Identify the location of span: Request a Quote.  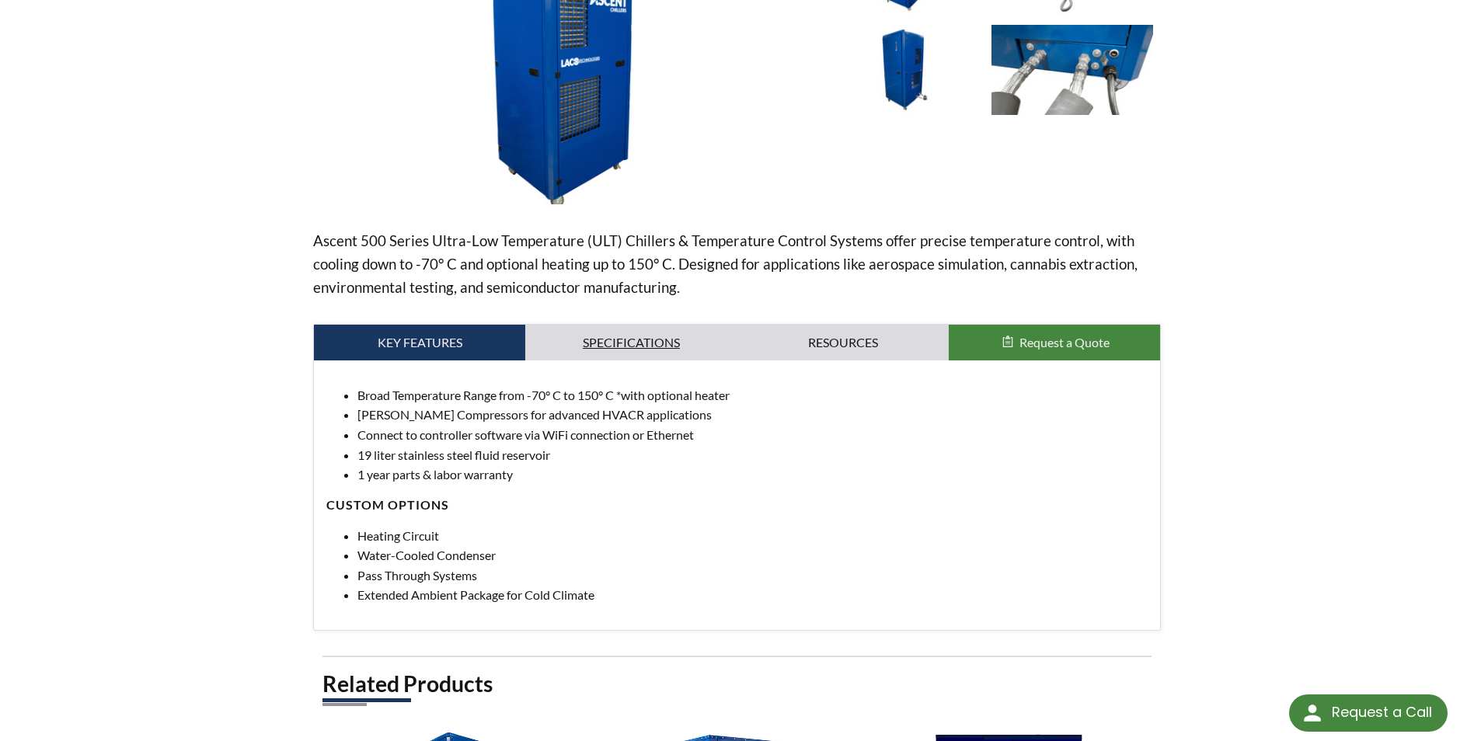
(1064, 342).